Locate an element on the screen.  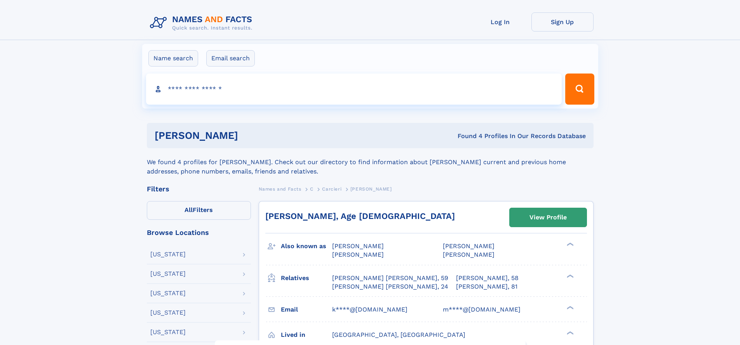
h3: Email is located at coordinates (307, 309).